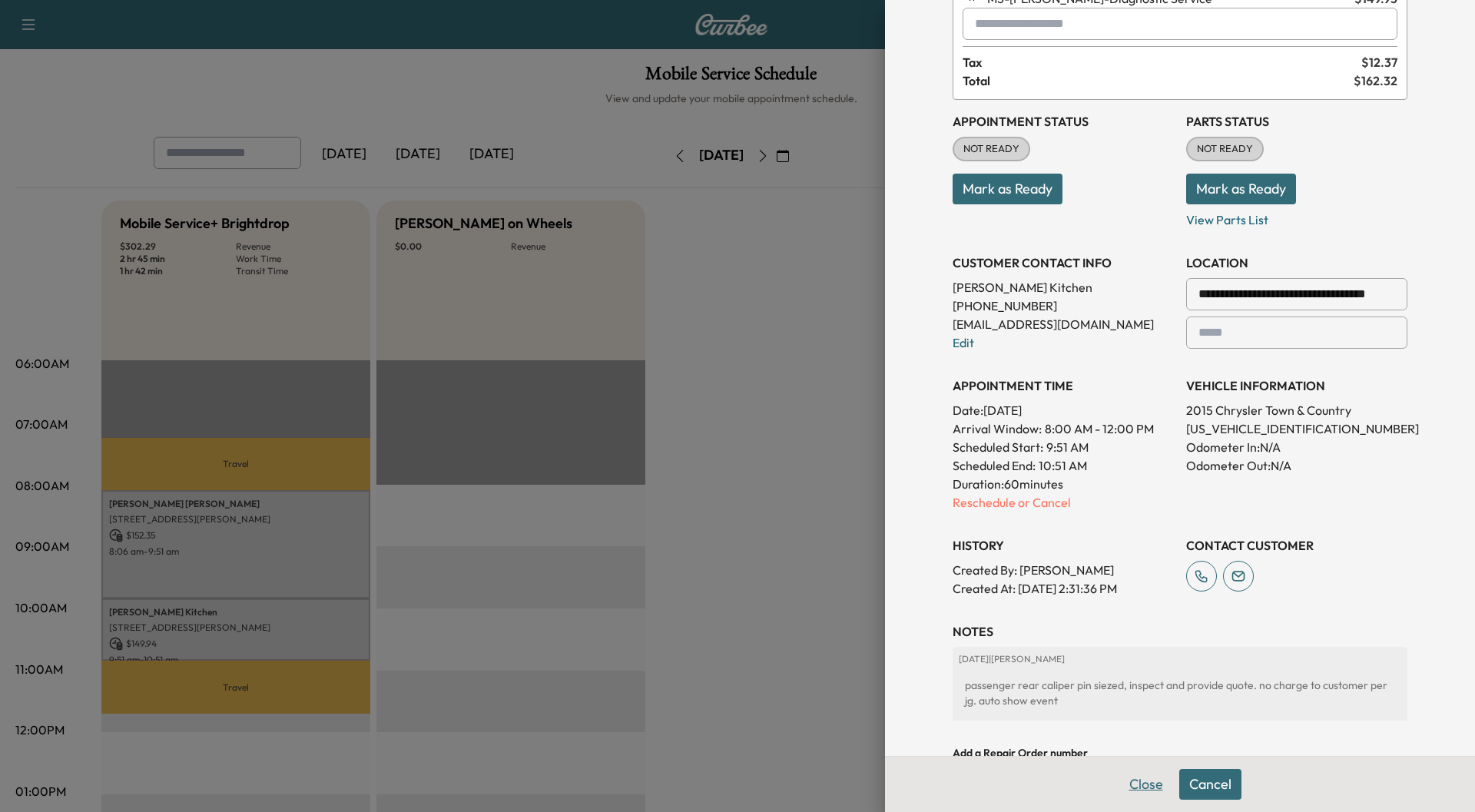 This screenshot has width=1475, height=812. Describe the element at coordinates (963, 343) in the screenshot. I see `a: Edit` at that location.